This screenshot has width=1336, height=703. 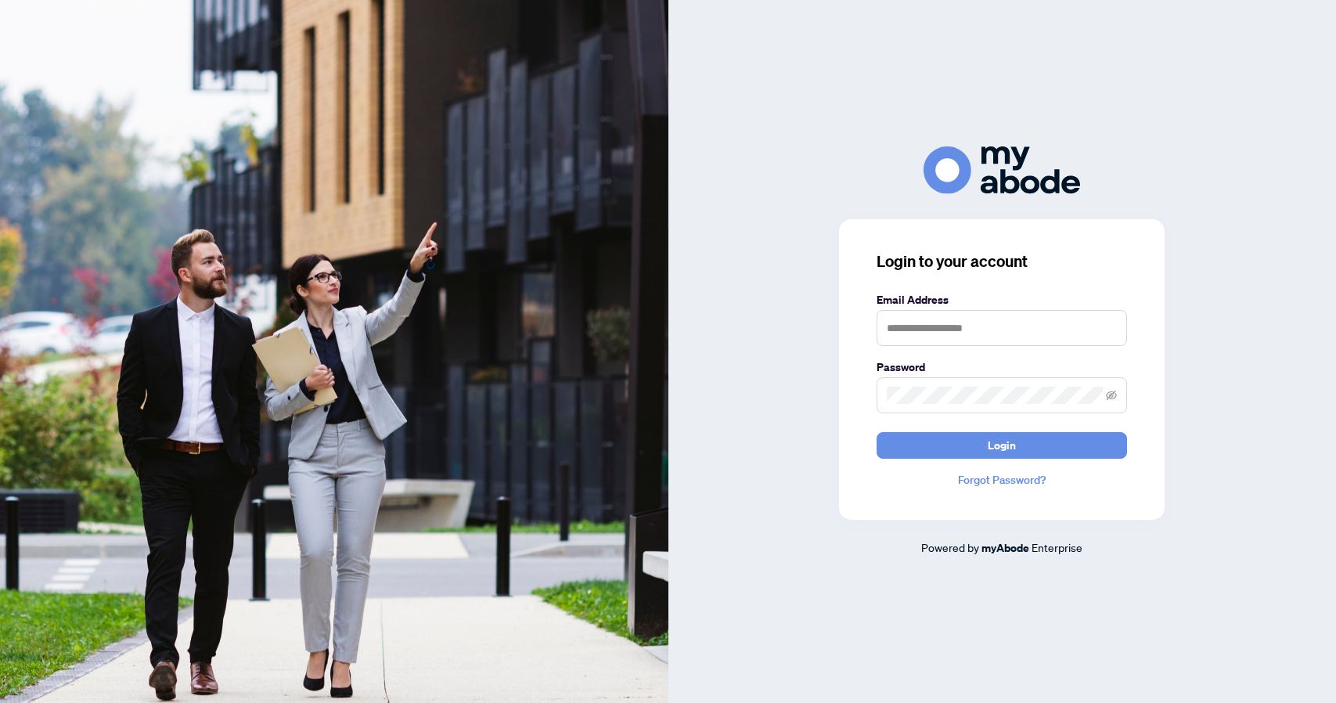 What do you see at coordinates (1002, 300) in the screenshot?
I see `label: Email Address` at bounding box center [1002, 300].